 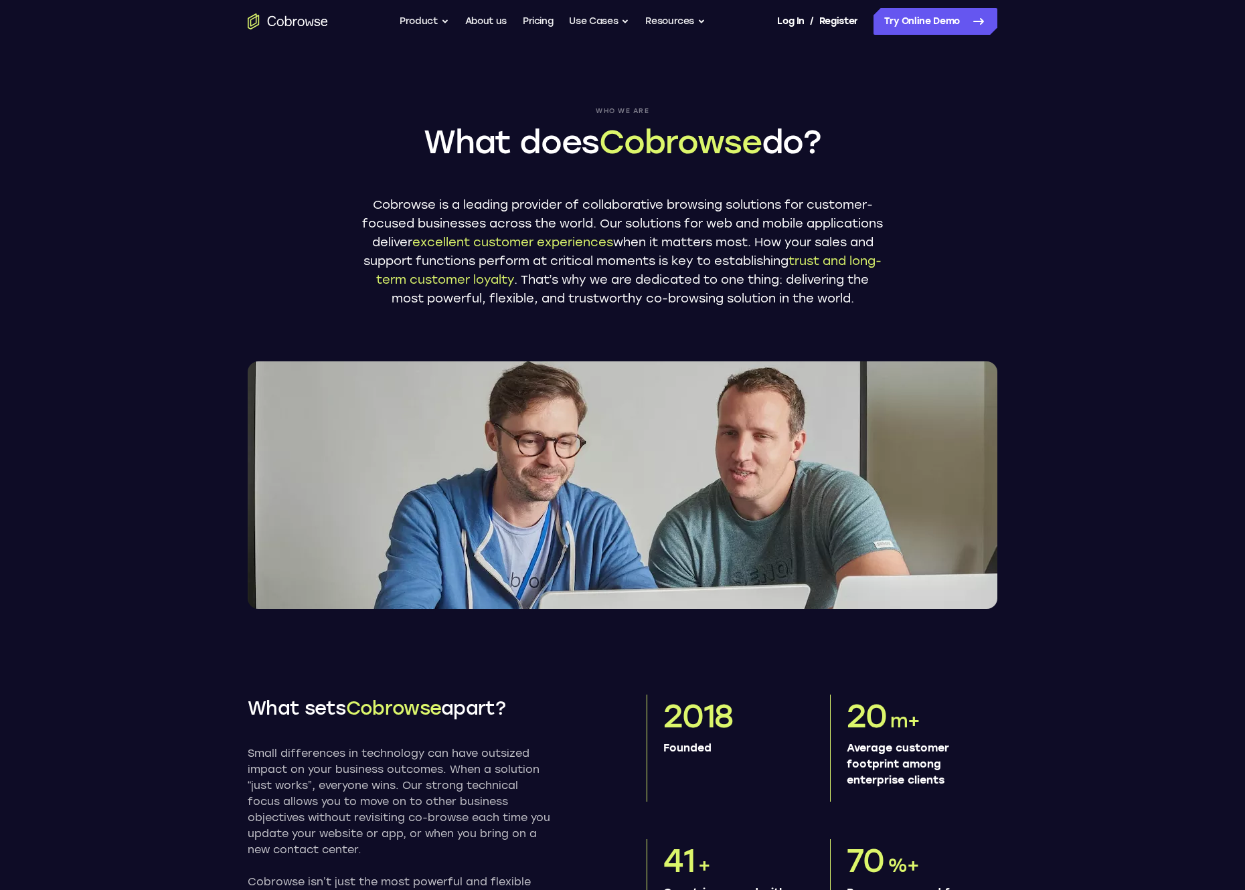 What do you see at coordinates (399, 802) in the screenshot?
I see `p: Small differences in technology can have outsized impact on your business outcomes. When a soluti...` at bounding box center [399, 802].